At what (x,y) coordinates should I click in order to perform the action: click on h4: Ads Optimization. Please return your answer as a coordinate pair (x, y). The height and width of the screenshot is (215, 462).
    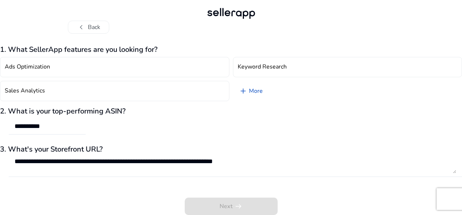
    Looking at the image, I should click on (27, 67).